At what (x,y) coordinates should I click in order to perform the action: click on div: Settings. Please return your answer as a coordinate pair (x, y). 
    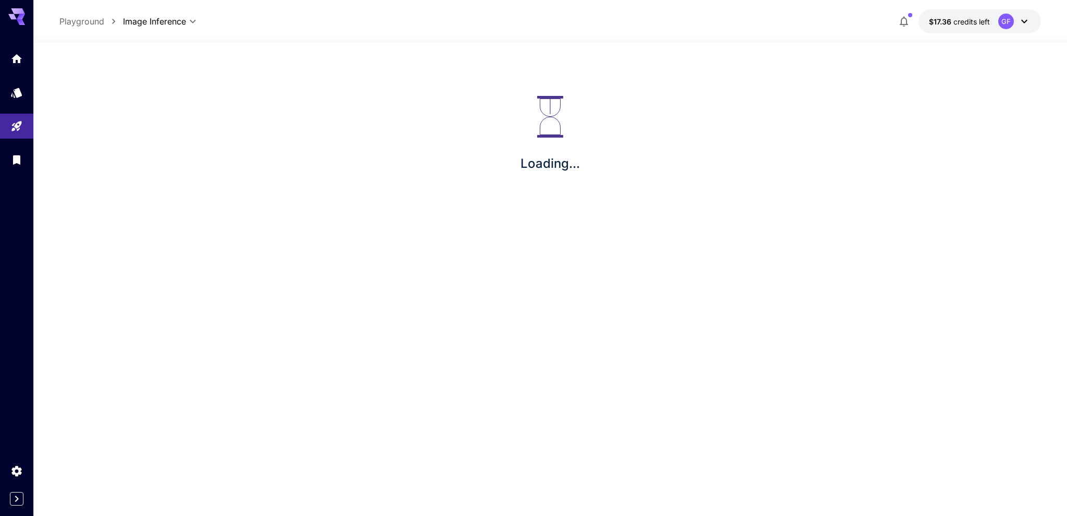
    Looking at the image, I should click on (17, 470).